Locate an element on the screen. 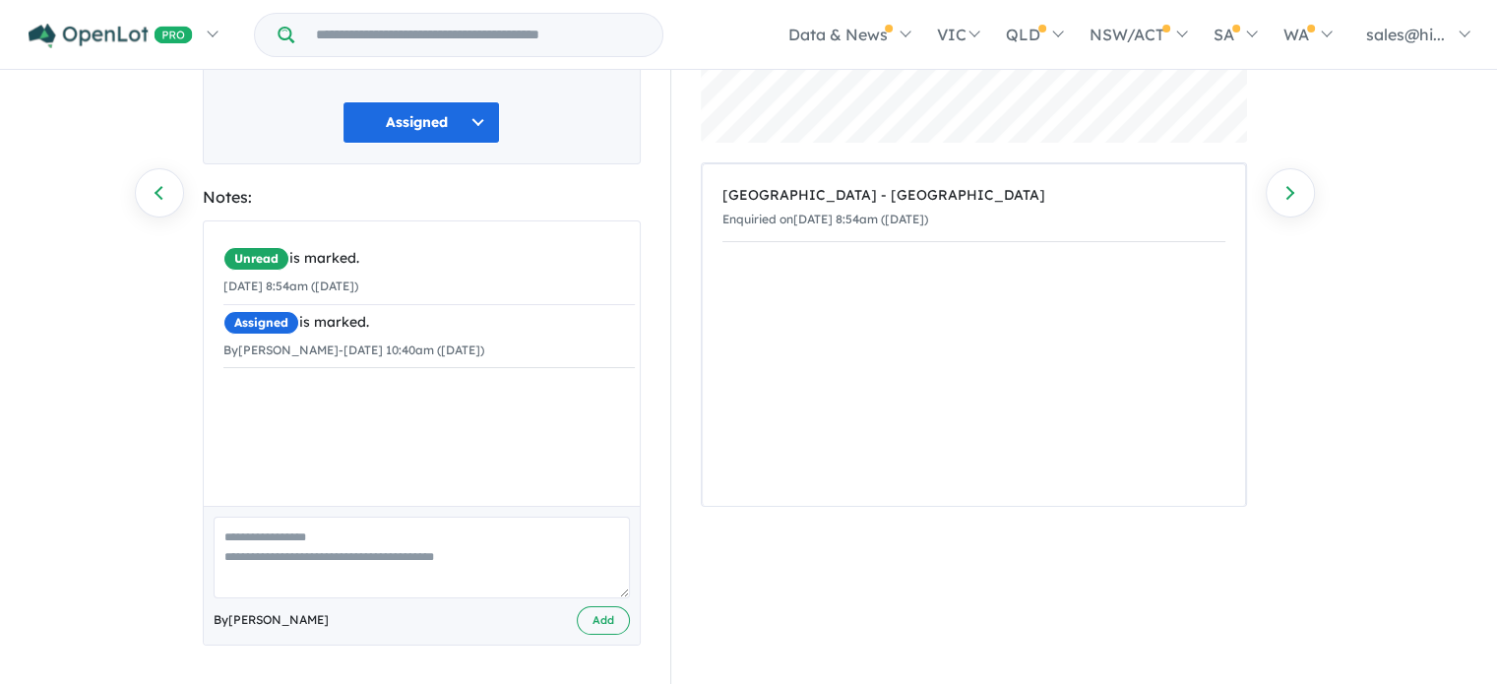 The height and width of the screenshot is (684, 1497). div: Notes: is located at coordinates (421, 197).